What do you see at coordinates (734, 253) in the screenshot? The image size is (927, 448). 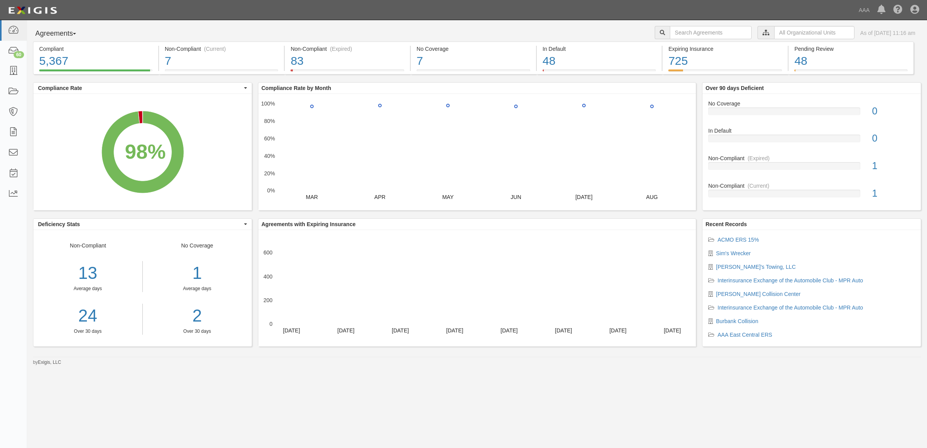 I see `a: Sim's Wrecker` at bounding box center [734, 253].